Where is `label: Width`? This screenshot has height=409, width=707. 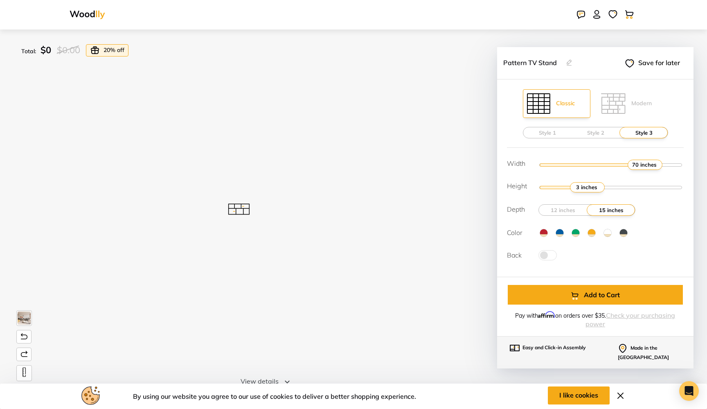 label: Width is located at coordinates (516, 163).